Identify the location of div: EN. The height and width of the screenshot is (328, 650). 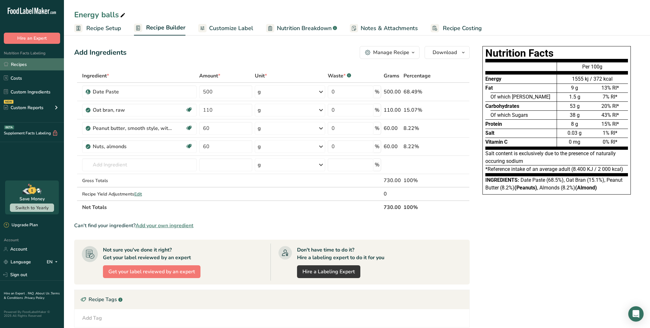
(53, 262).